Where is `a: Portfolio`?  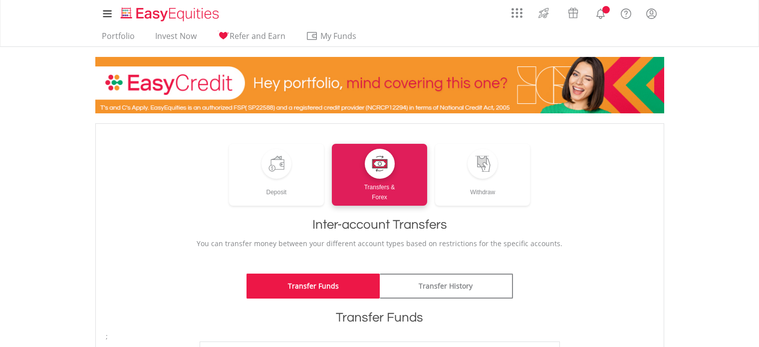 a: Portfolio is located at coordinates (118, 38).